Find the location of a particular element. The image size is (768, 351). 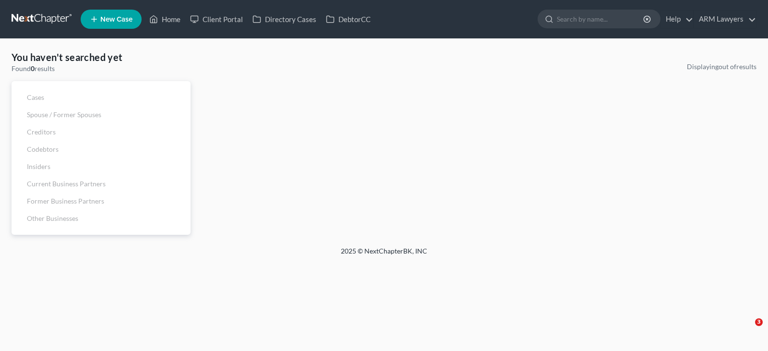

span: Former Business Partners is located at coordinates (65, 201).